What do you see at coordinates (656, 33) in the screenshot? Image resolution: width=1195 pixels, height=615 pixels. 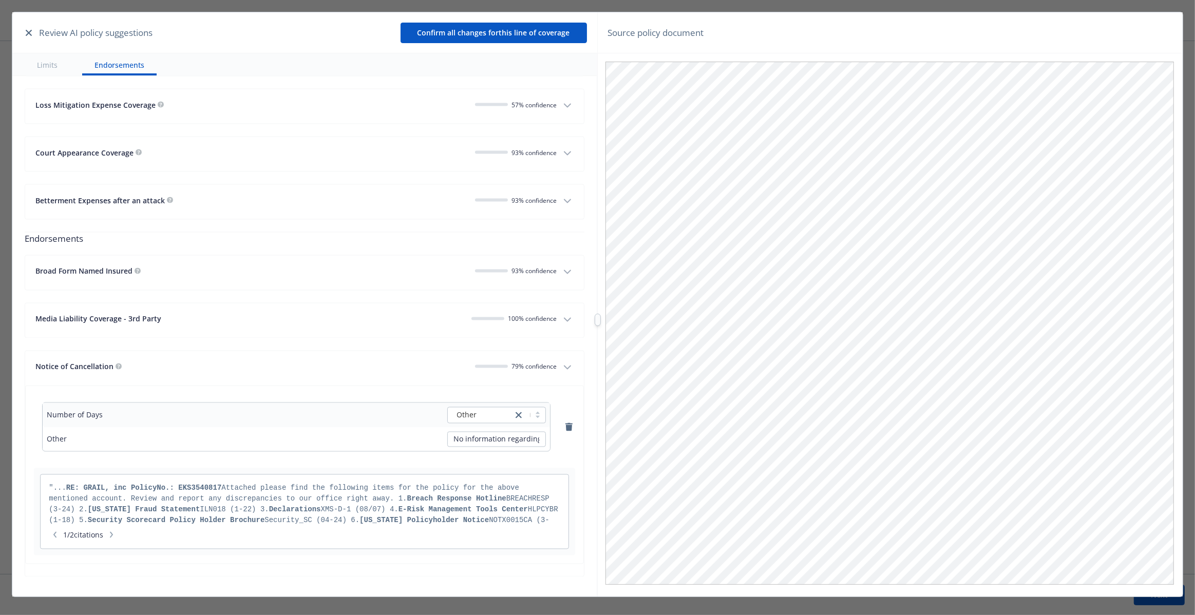 I see `span: Source policy document` at bounding box center [656, 33].